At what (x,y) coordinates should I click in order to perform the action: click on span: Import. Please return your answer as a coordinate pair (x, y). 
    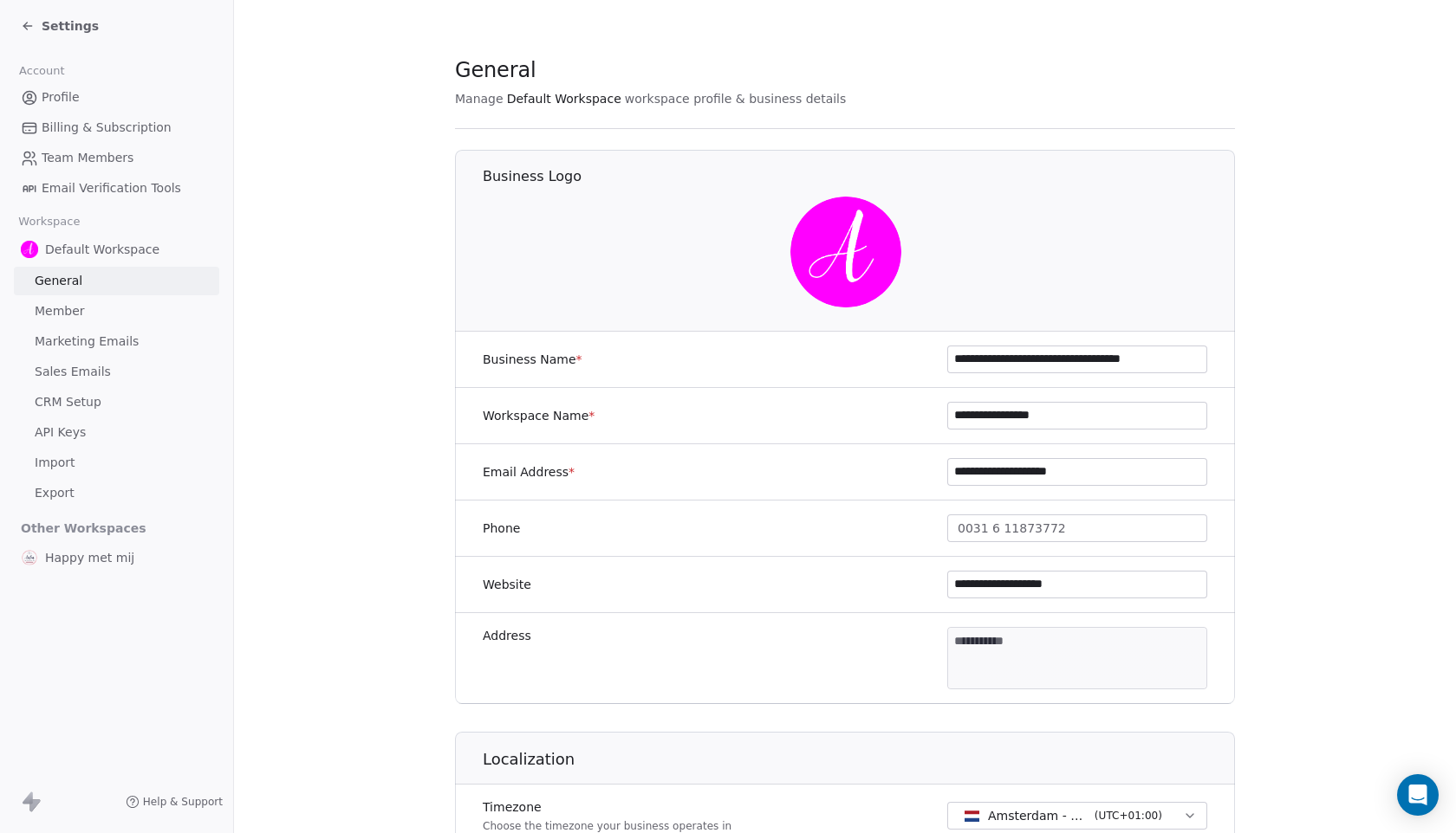
    Looking at the image, I should click on (55, 463).